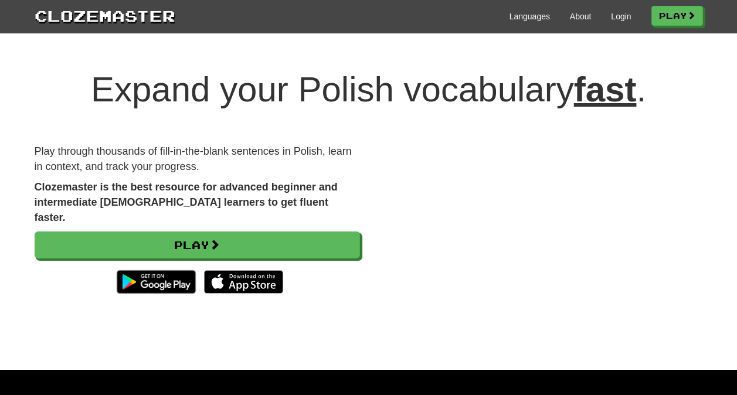 The width and height of the screenshot is (737, 395). I want to click on a: About, so click(580, 16).